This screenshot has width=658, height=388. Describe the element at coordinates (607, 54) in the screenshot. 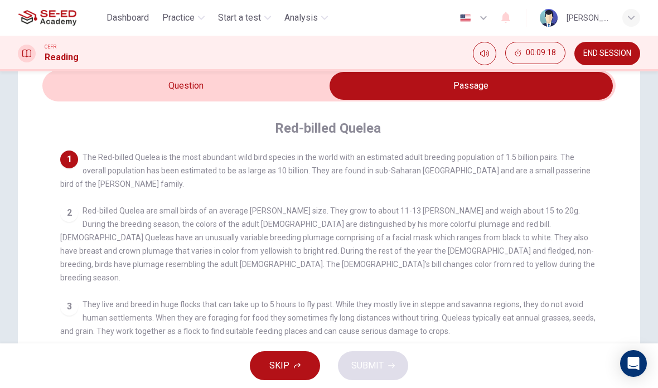

I see `button: END SESSION` at that location.